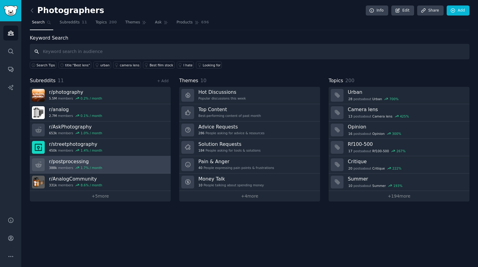 The width and height of the screenshot is (478, 267). I want to click on span: 450k, so click(53, 150).